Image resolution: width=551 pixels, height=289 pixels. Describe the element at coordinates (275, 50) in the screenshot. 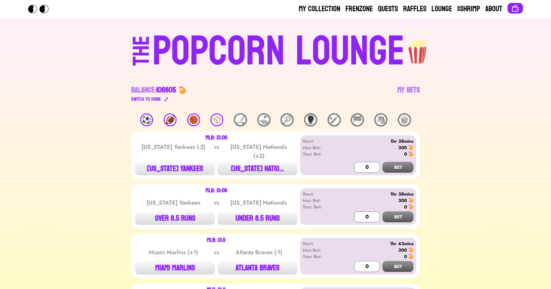

I see `a: THEPOPCORN LOUNGEpopcorn` at that location.